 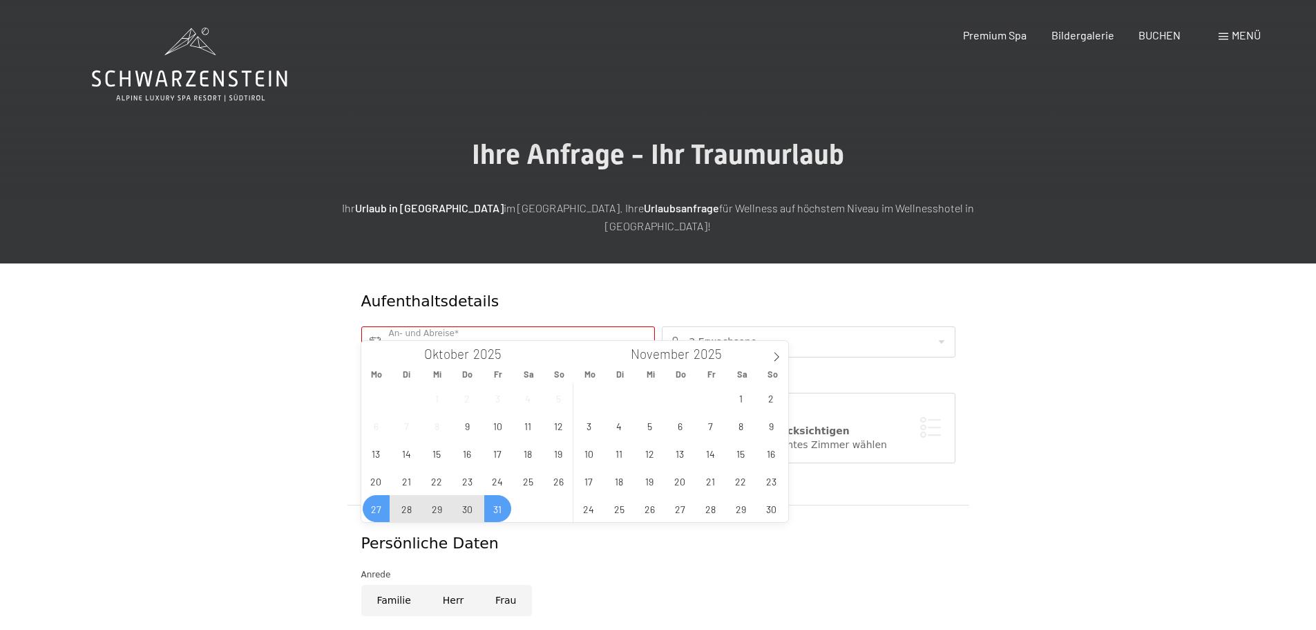 What do you see at coordinates (710, 508) in the screenshot?
I see `span: November 28, 2025` at bounding box center [710, 508].